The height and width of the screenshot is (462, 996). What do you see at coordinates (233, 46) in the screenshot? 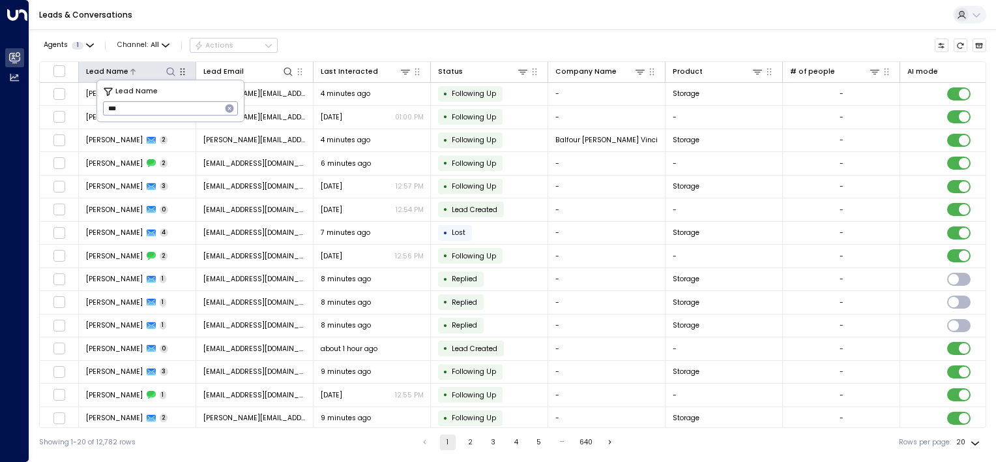
I see `div: Button group with a nested menu` at bounding box center [233, 46].